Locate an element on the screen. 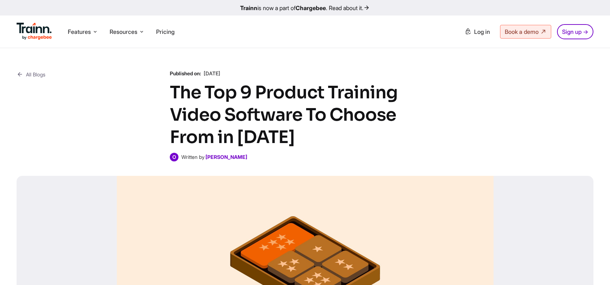 The image size is (610, 285). b: Trainn is located at coordinates (249, 8).